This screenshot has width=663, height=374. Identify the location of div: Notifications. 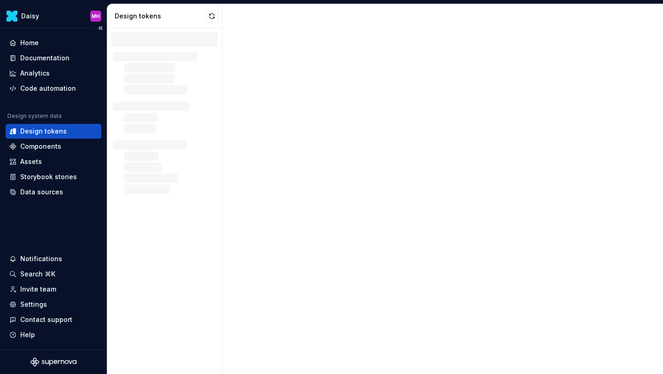
(41, 259).